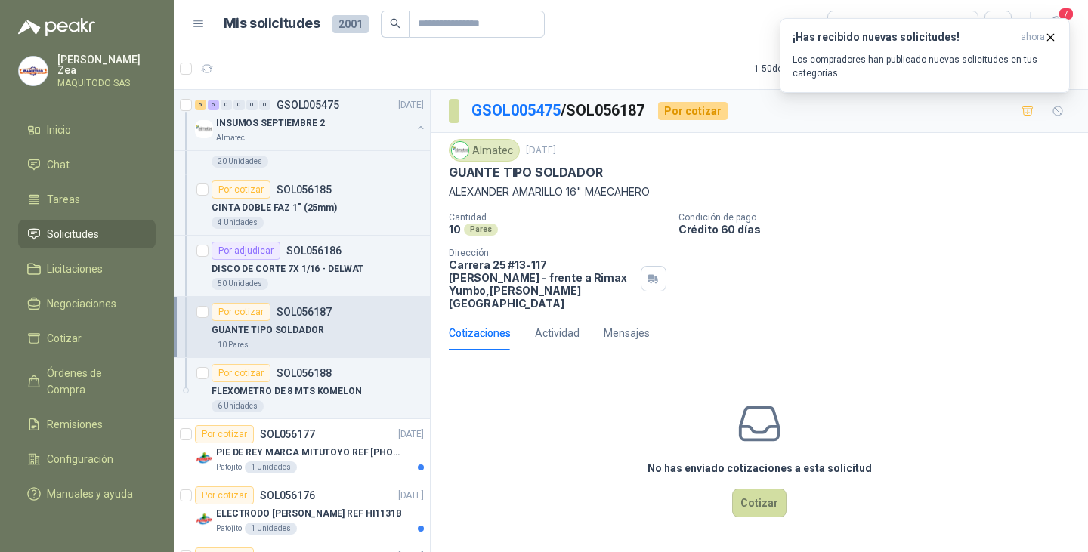 Image resolution: width=1088 pixels, height=552 pixels. What do you see at coordinates (627, 333) in the screenshot?
I see `div: Mensajes` at bounding box center [627, 333].